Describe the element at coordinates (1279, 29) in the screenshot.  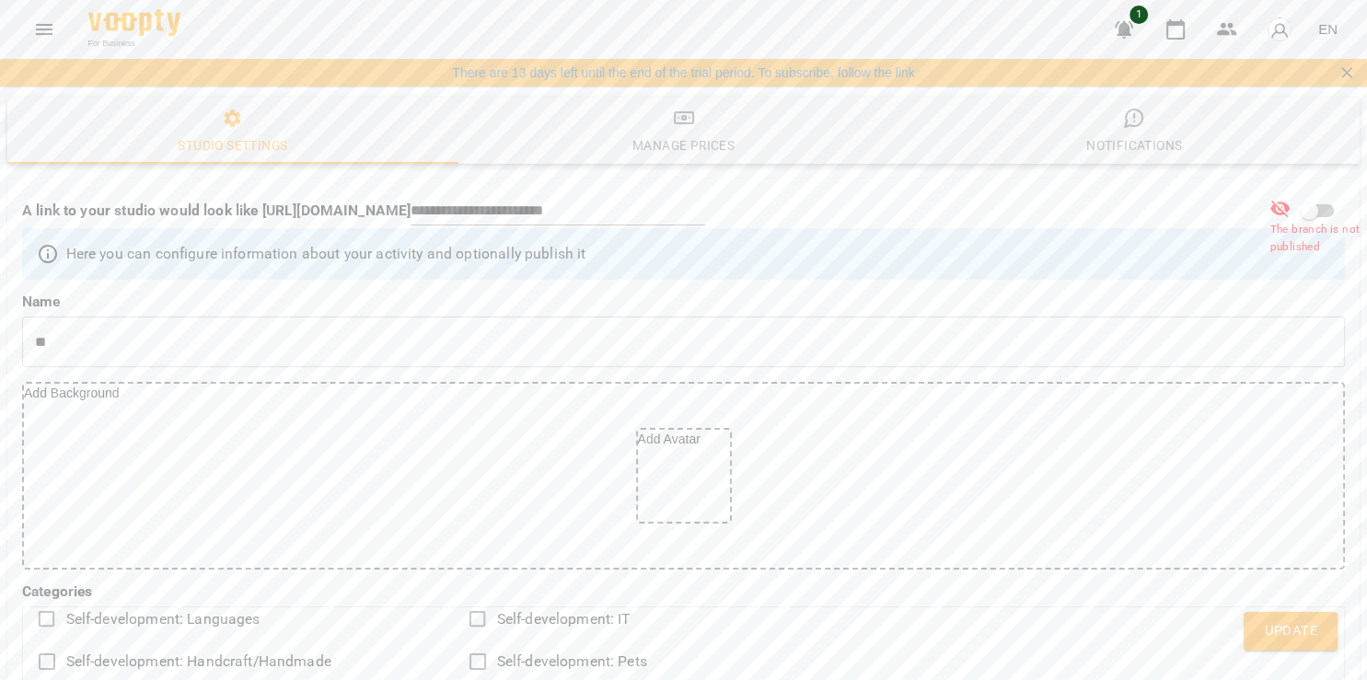
I see `img: avatar_s.png` at that location.